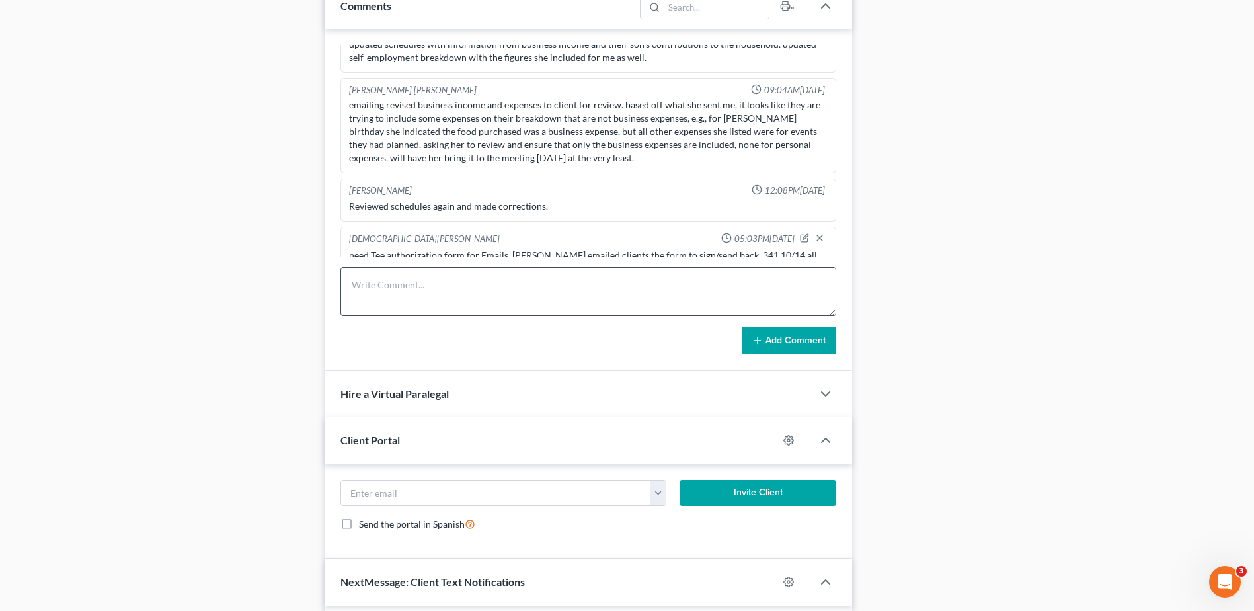 This screenshot has height=611, width=1254. What do you see at coordinates (412, 523) in the screenshot?
I see `span: Send the portal in Spanish` at bounding box center [412, 523].